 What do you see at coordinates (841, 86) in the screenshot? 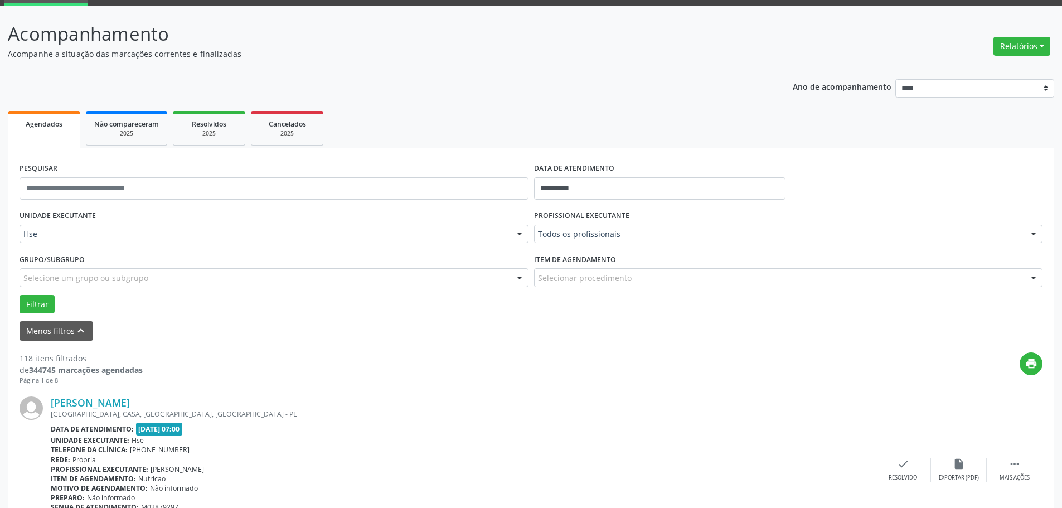
I see `p: Ano de acompanhamento` at bounding box center [841, 86].